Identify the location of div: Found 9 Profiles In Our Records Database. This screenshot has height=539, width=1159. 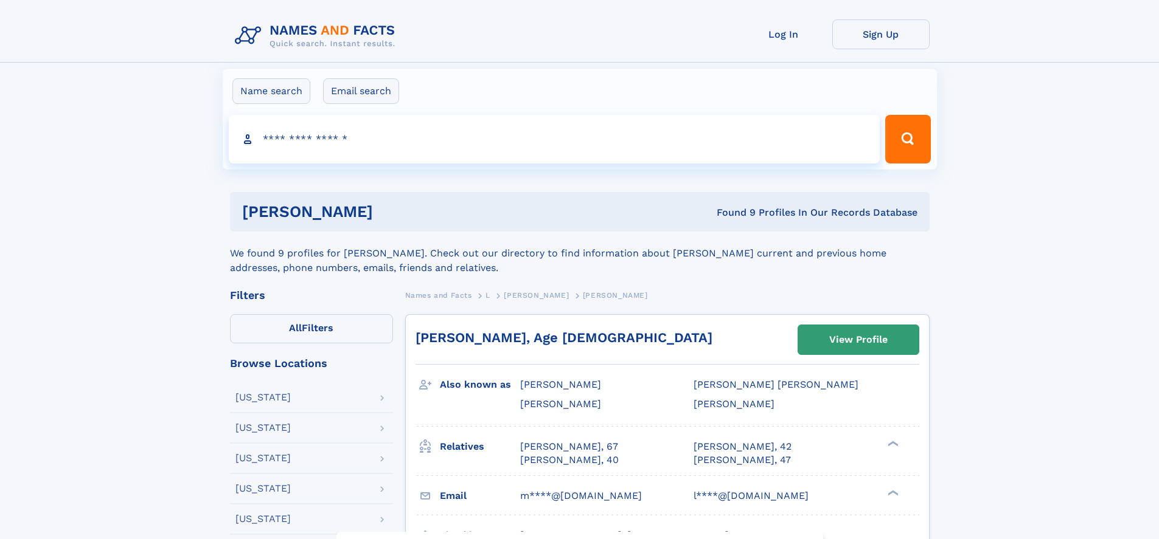
(730, 213).